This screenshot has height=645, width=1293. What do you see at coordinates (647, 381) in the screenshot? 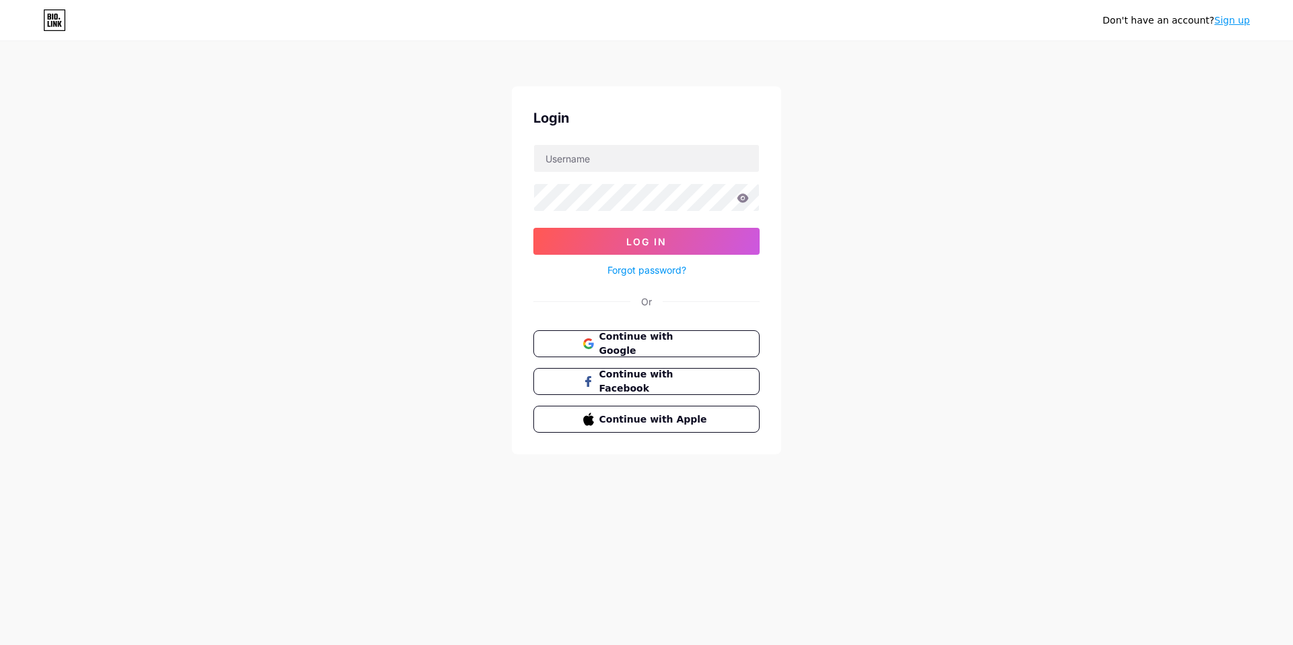
I see `a: Continue with Facebook` at bounding box center [647, 381].